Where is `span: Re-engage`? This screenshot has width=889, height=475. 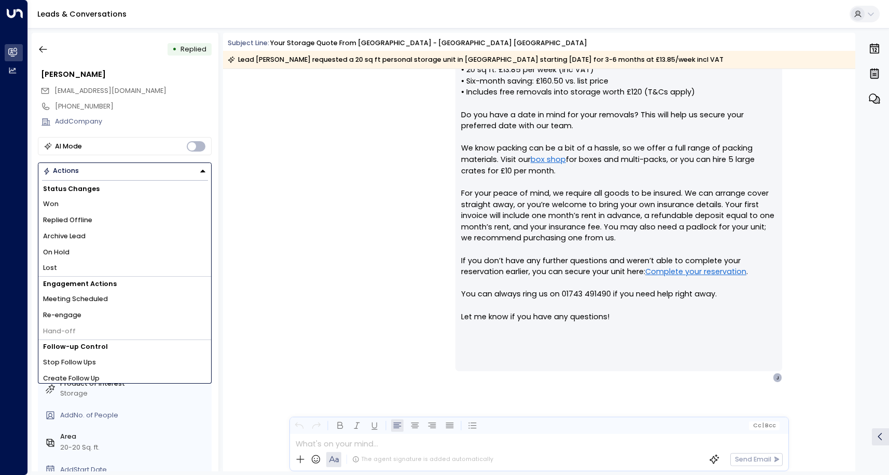 span: Re-engage is located at coordinates (62, 315).